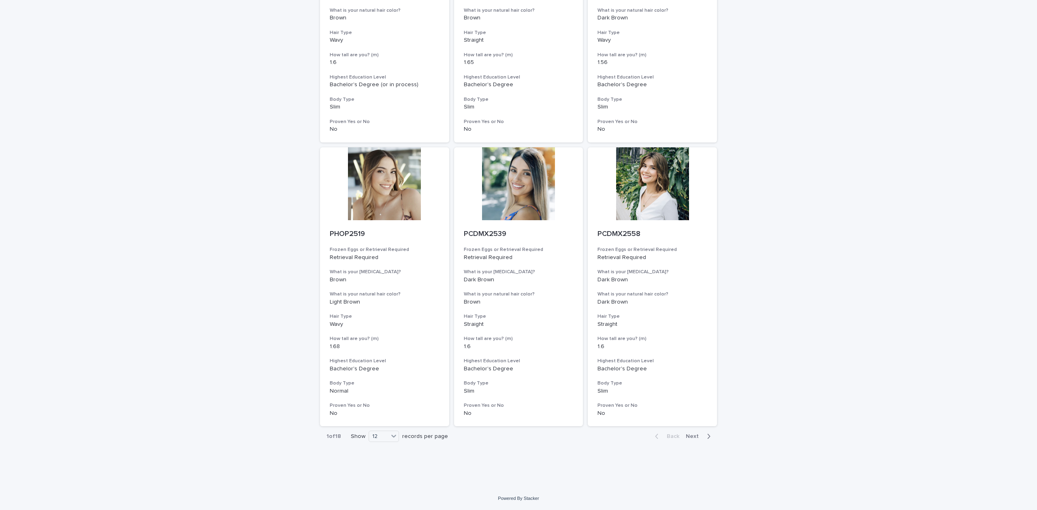  Describe the element at coordinates (334, 436) in the screenshot. I see `p: 1 of 18` at that location.